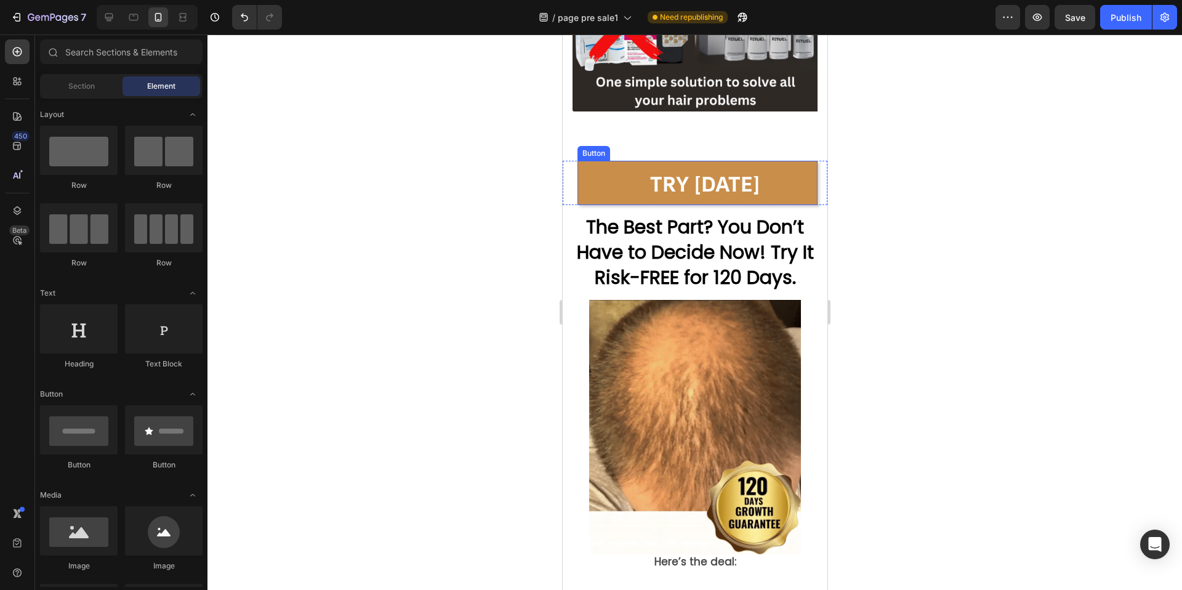 The image size is (1182, 590). What do you see at coordinates (83, 17) in the screenshot?
I see `p: 7` at bounding box center [83, 17].